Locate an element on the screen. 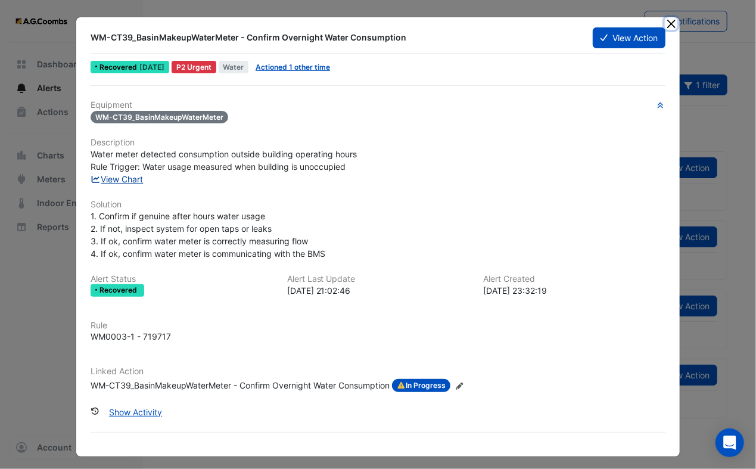  h6: Equipment is located at coordinates (378, 105).